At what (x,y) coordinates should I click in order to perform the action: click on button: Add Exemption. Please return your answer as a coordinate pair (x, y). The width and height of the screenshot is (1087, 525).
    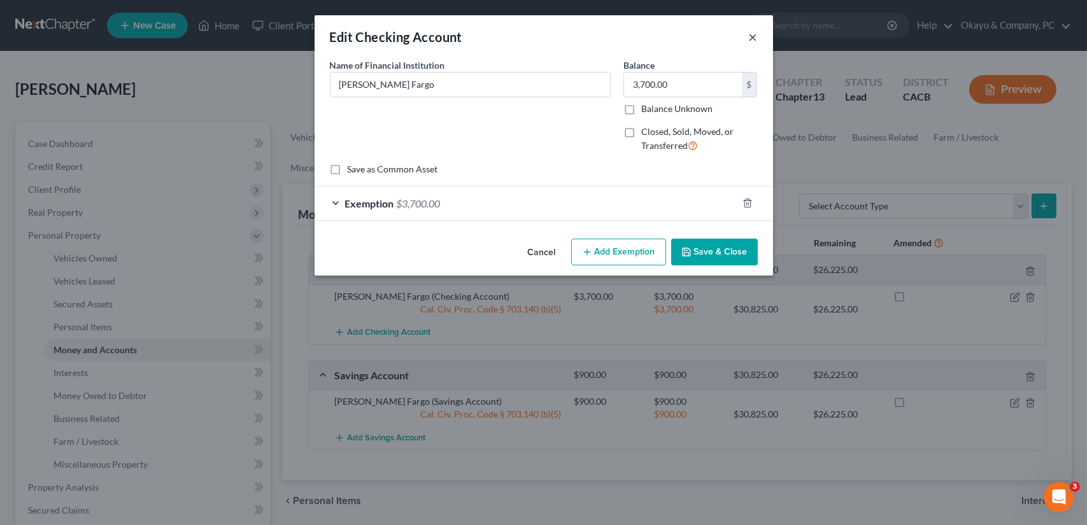
    Looking at the image, I should click on (618, 252).